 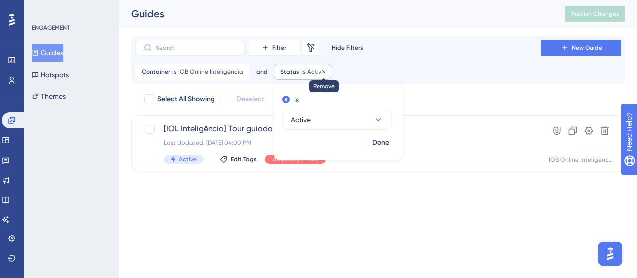 What do you see at coordinates (279, 48) in the screenshot?
I see `span: Filter` at bounding box center [279, 48].